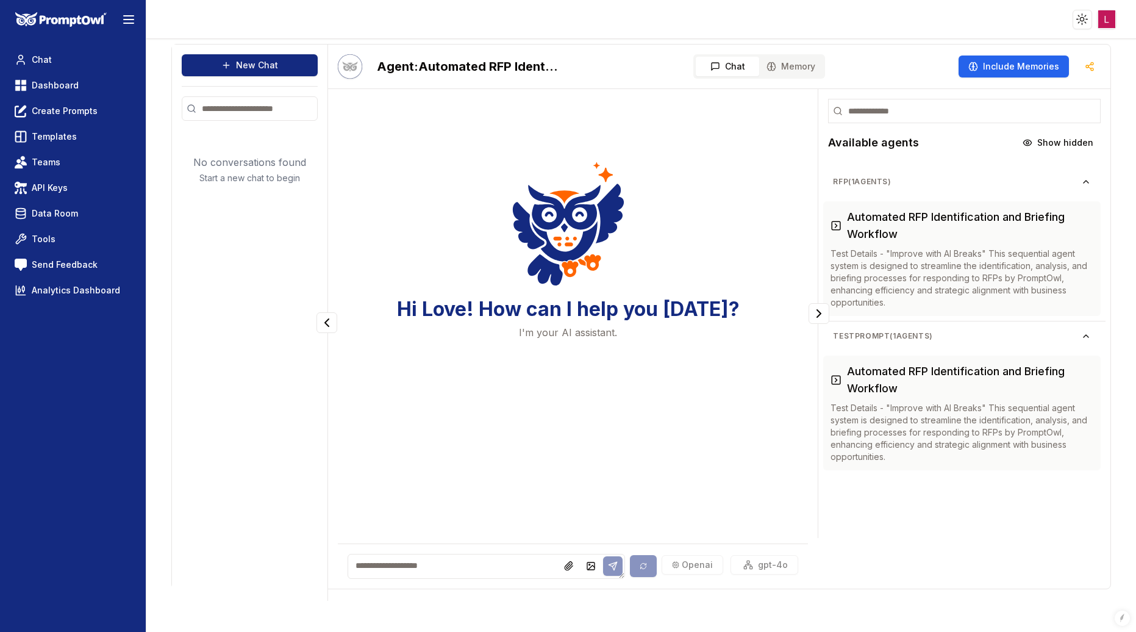 This screenshot has height=632, width=1136. I want to click on img: feedback, so click(21, 265).